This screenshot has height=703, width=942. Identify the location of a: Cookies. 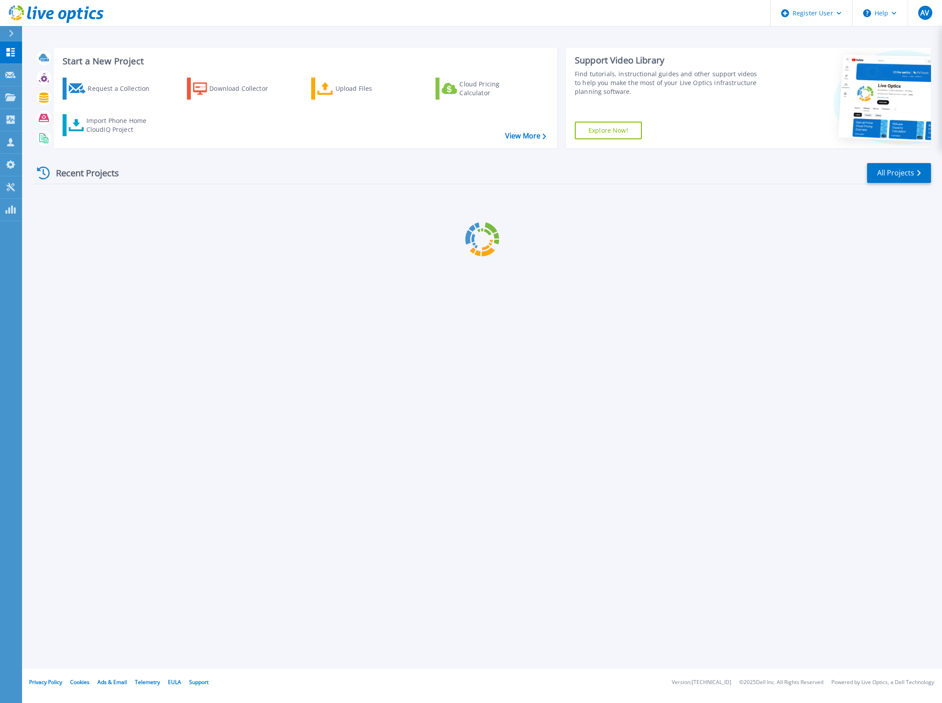
(80, 682).